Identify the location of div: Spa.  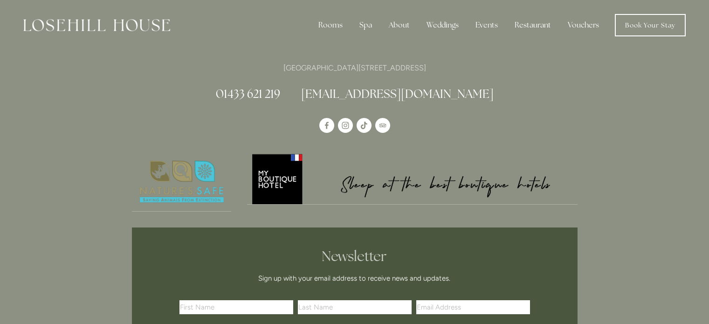
(365, 25).